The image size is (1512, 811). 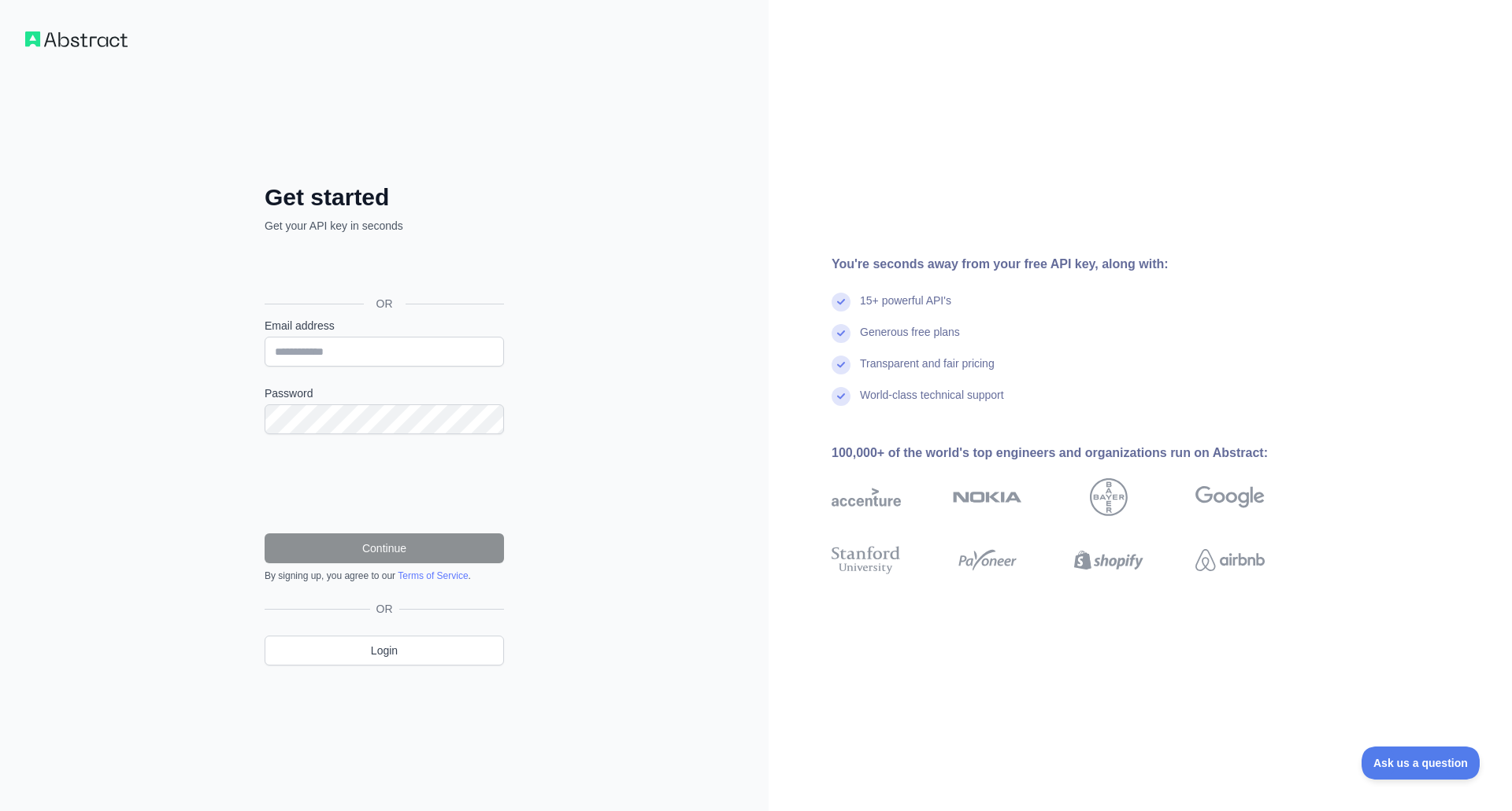 I want to click on img: shopify, so click(x=1109, y=560).